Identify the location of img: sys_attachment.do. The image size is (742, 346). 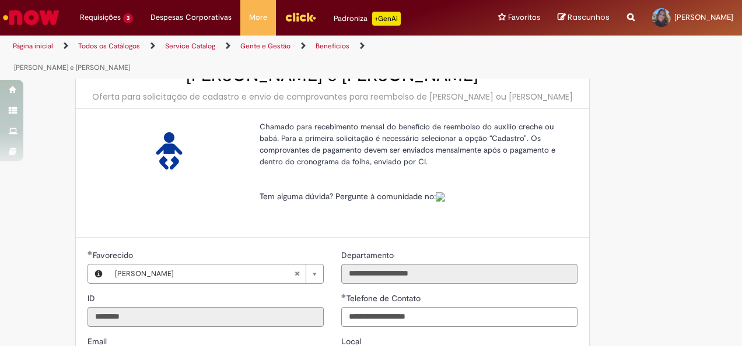
(440, 197).